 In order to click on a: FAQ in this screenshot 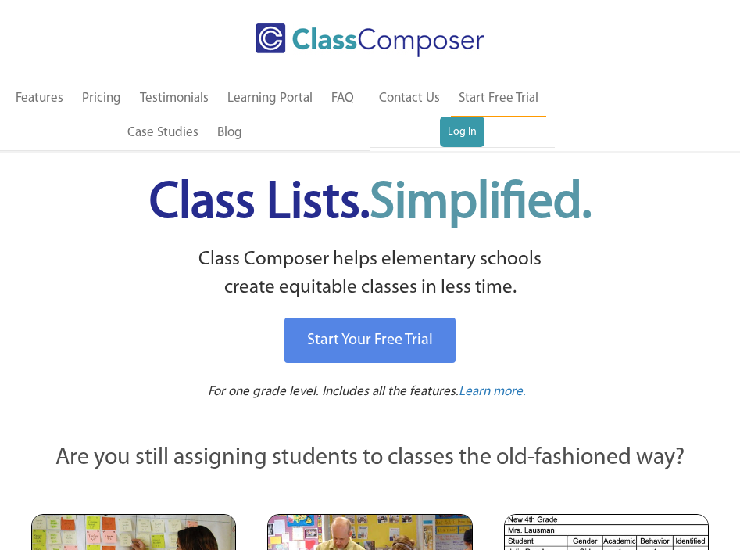, I will do `click(342, 99)`.